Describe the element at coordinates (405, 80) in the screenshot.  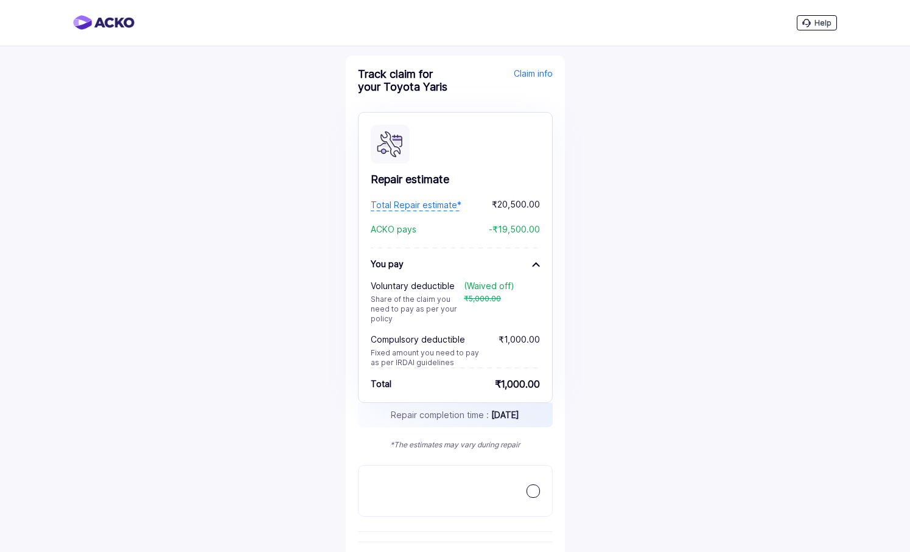
I see `div: Track claim for your Toyota Yaris` at that location.